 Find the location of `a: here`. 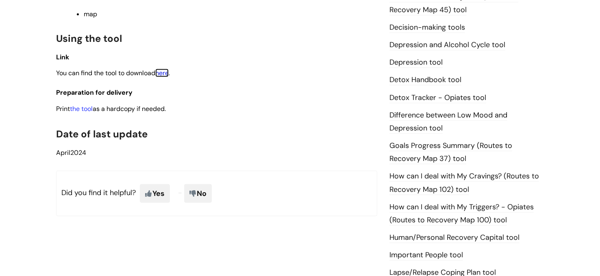

a: here is located at coordinates (162, 73).